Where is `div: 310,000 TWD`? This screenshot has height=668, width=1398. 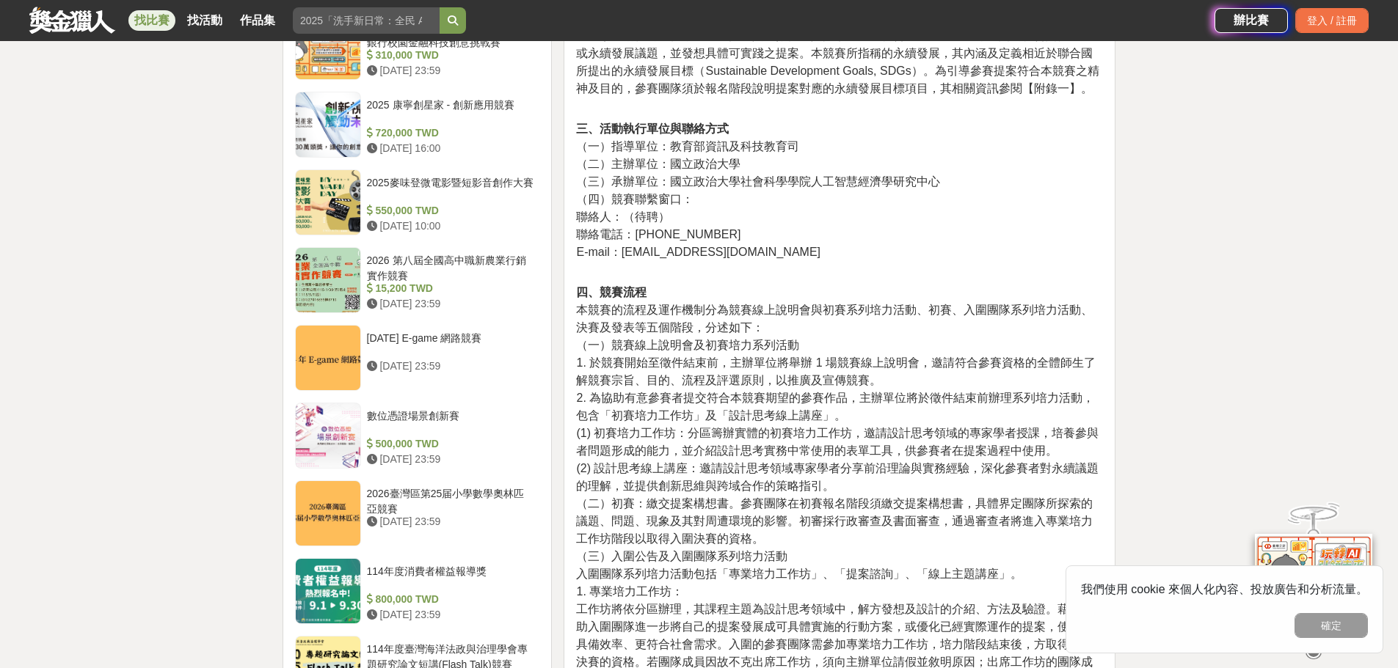
div: 310,000 TWD is located at coordinates (450, 55).